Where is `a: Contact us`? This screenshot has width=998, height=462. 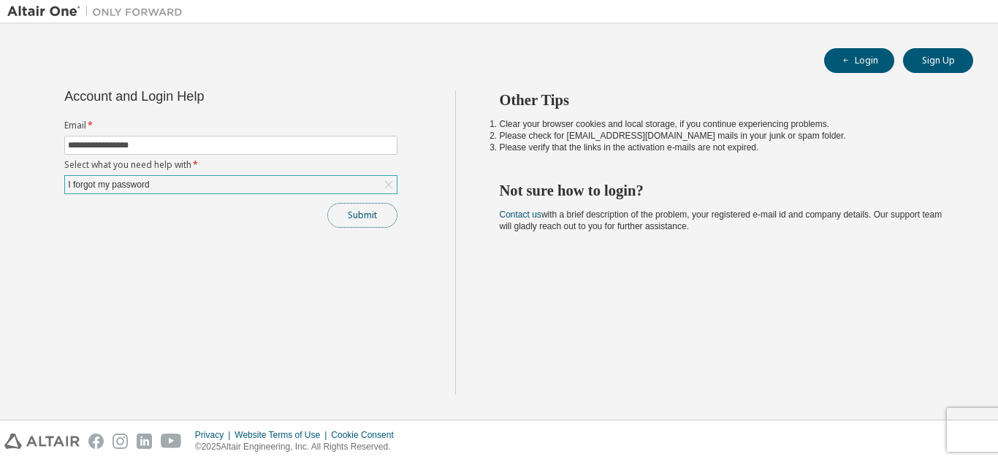 a: Contact us is located at coordinates (520, 215).